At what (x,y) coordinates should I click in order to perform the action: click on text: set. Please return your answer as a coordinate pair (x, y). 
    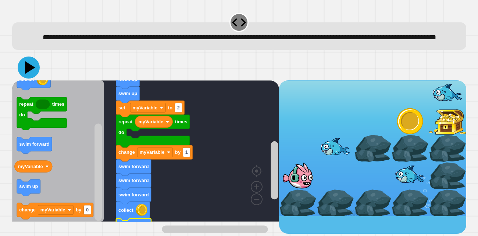
    Looking at the image, I should click on (122, 108).